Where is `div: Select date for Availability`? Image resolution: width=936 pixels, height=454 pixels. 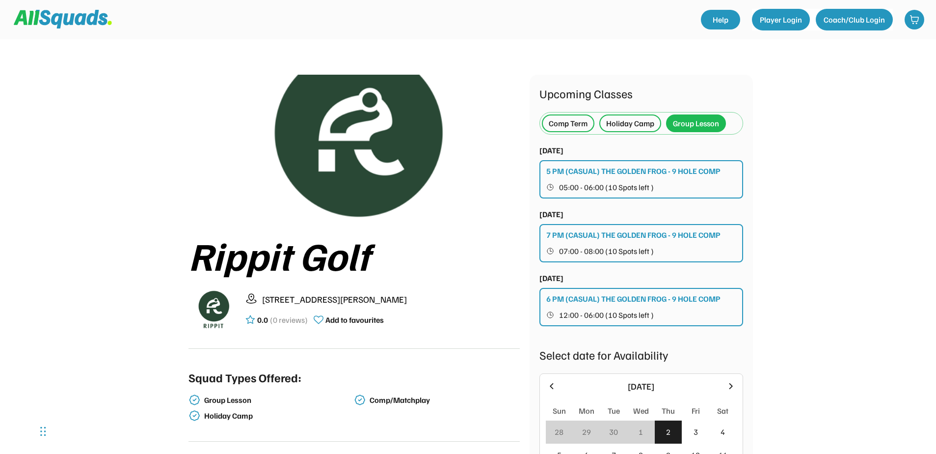
div: Select date for Availability is located at coordinates (641, 354).